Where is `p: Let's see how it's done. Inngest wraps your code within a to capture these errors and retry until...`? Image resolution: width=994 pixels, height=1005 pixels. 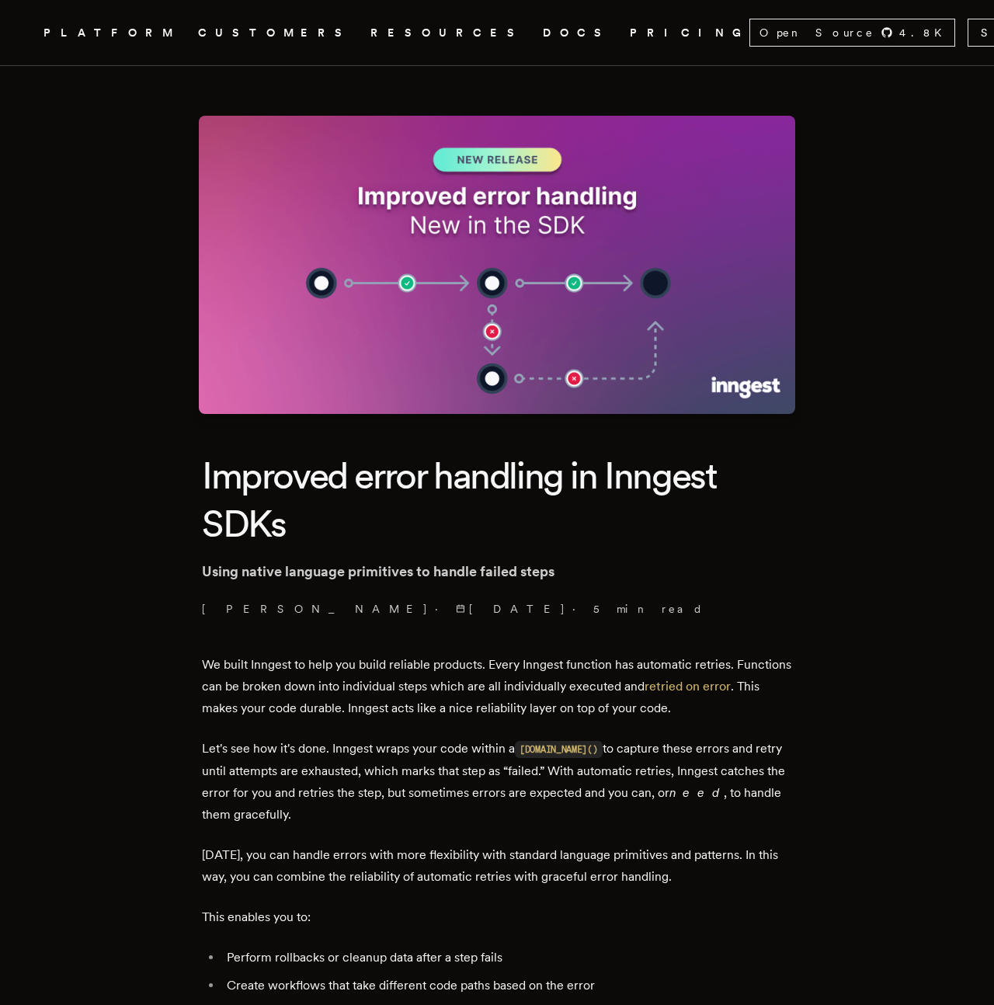 p: Let's see how it's done. Inngest wraps your code within a to capture these errors and retry until... is located at coordinates (497, 782).